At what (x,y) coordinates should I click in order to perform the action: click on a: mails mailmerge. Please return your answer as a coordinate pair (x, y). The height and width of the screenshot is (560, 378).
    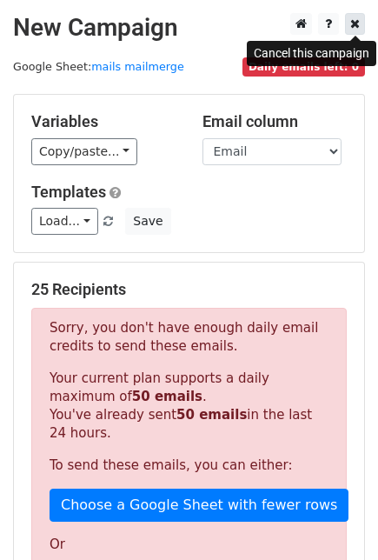
    Looking at the image, I should click on (137, 66).